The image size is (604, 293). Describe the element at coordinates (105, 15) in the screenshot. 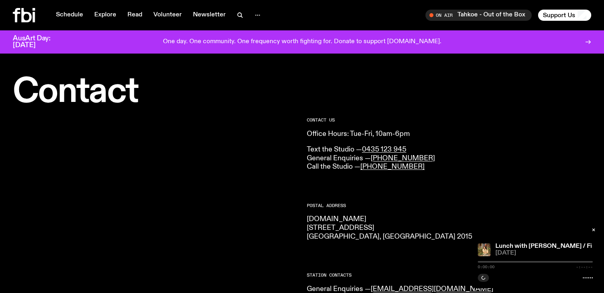

I see `a: Explore` at that location.